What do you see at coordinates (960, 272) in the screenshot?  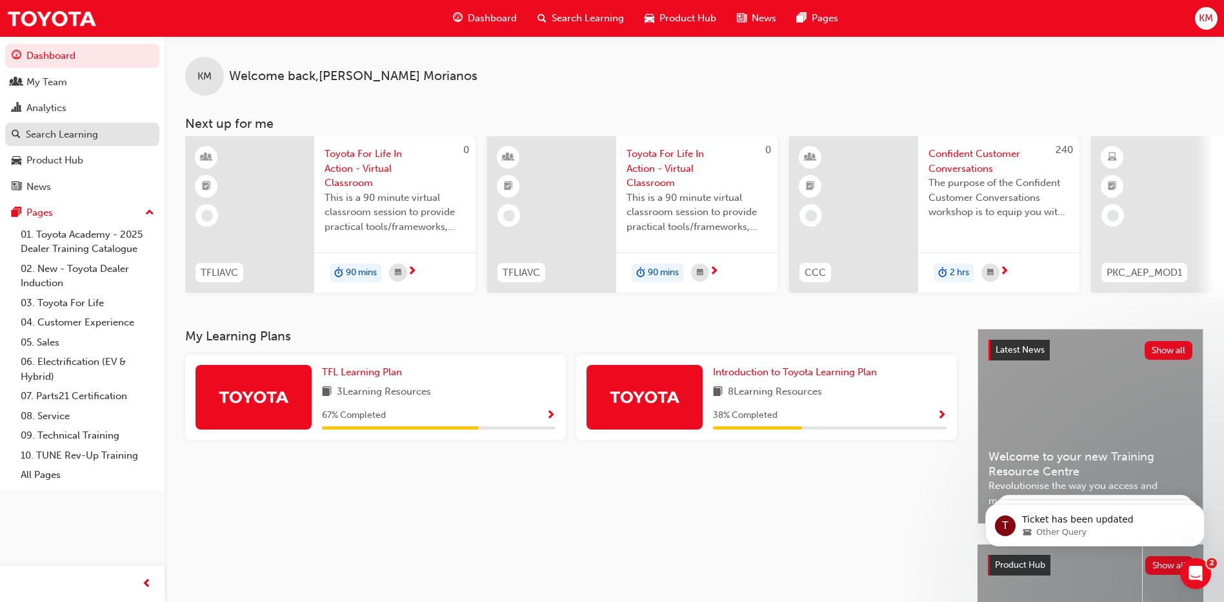 I see `span: 2 hrs` at bounding box center [960, 272].